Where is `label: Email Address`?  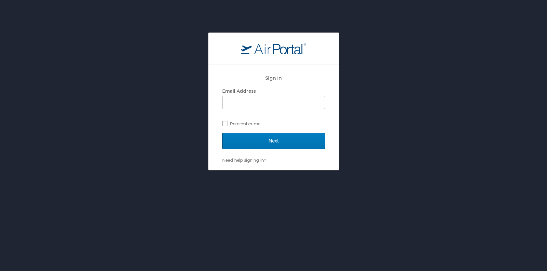
label: Email Address is located at coordinates (239, 91).